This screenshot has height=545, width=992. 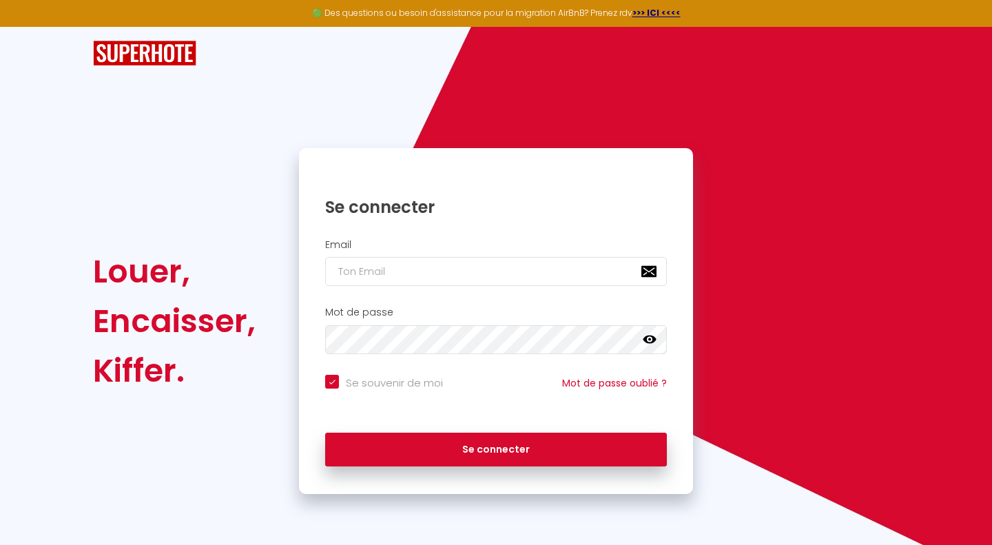 I want to click on h1: Se connecter, so click(x=496, y=207).